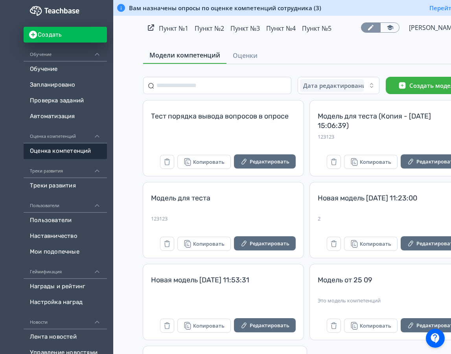 The height and width of the screenshot is (354, 451). Describe the element at coordinates (65, 85) in the screenshot. I see `a: Запланировано` at that location.